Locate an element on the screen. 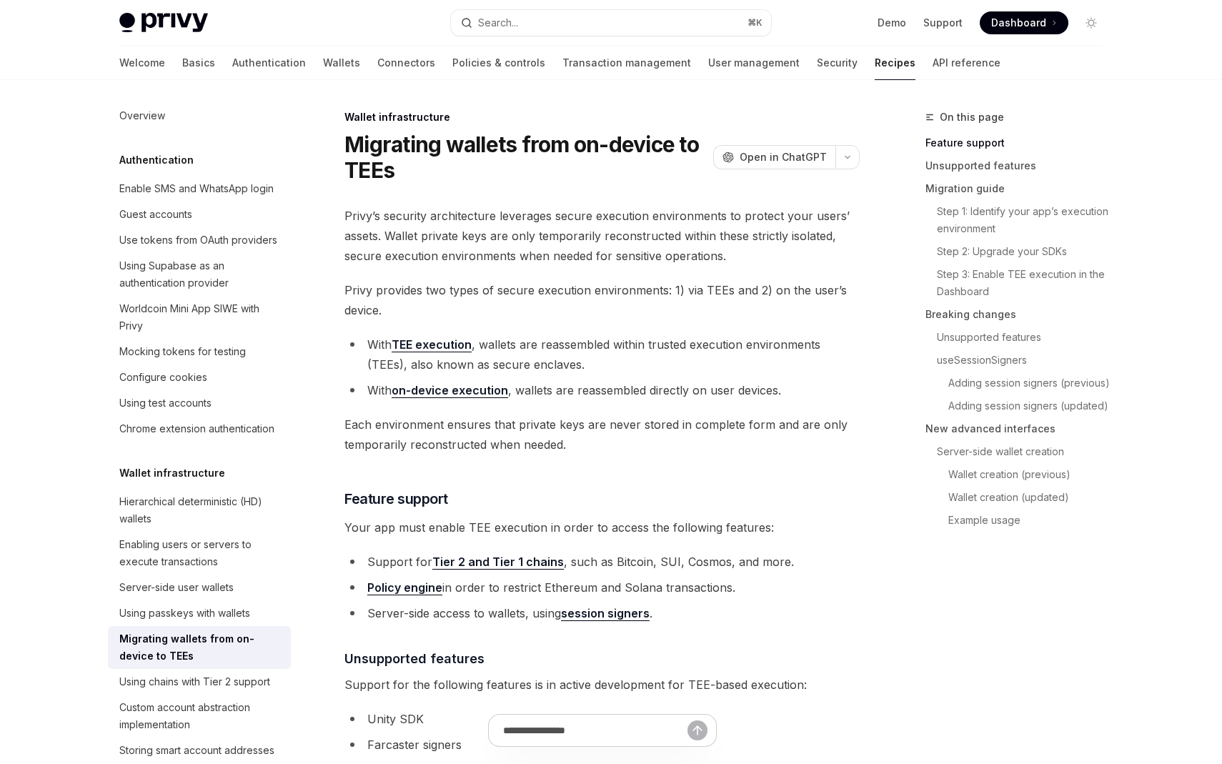 Image resolution: width=1222 pixels, height=764 pixels. a: Policy engine is located at coordinates (405, 588).